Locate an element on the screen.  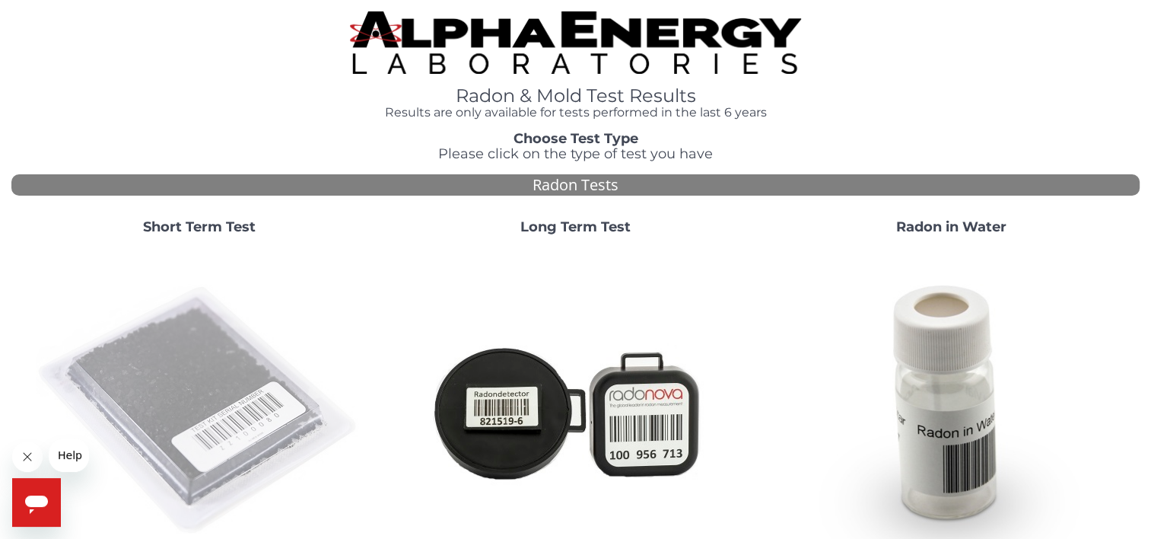
div: Radon Tests is located at coordinates (575, 185).